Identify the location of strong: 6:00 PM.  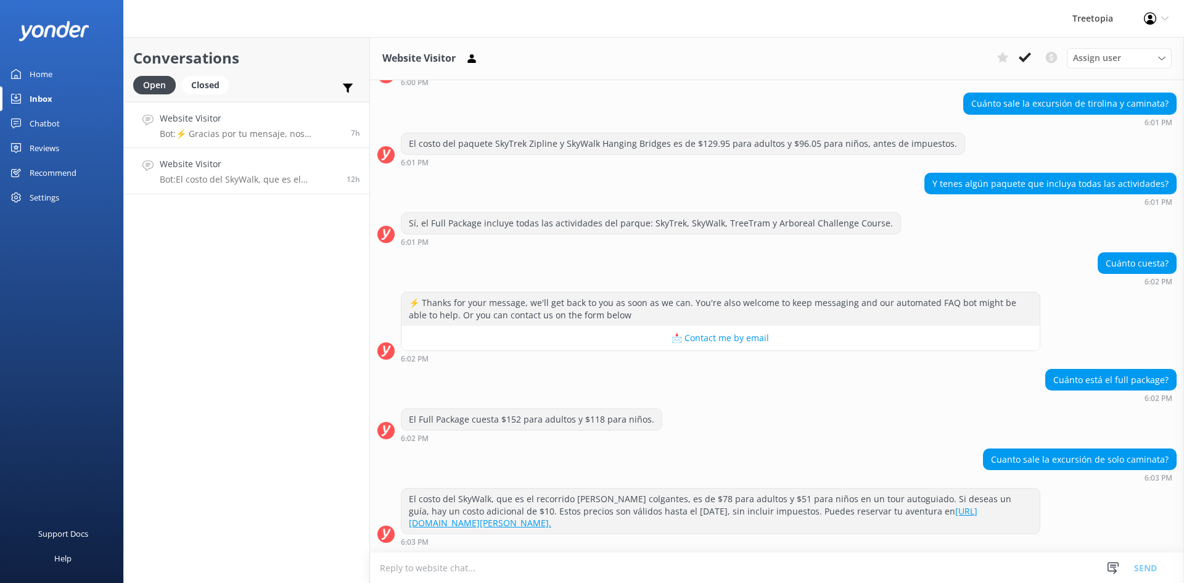
(414, 83).